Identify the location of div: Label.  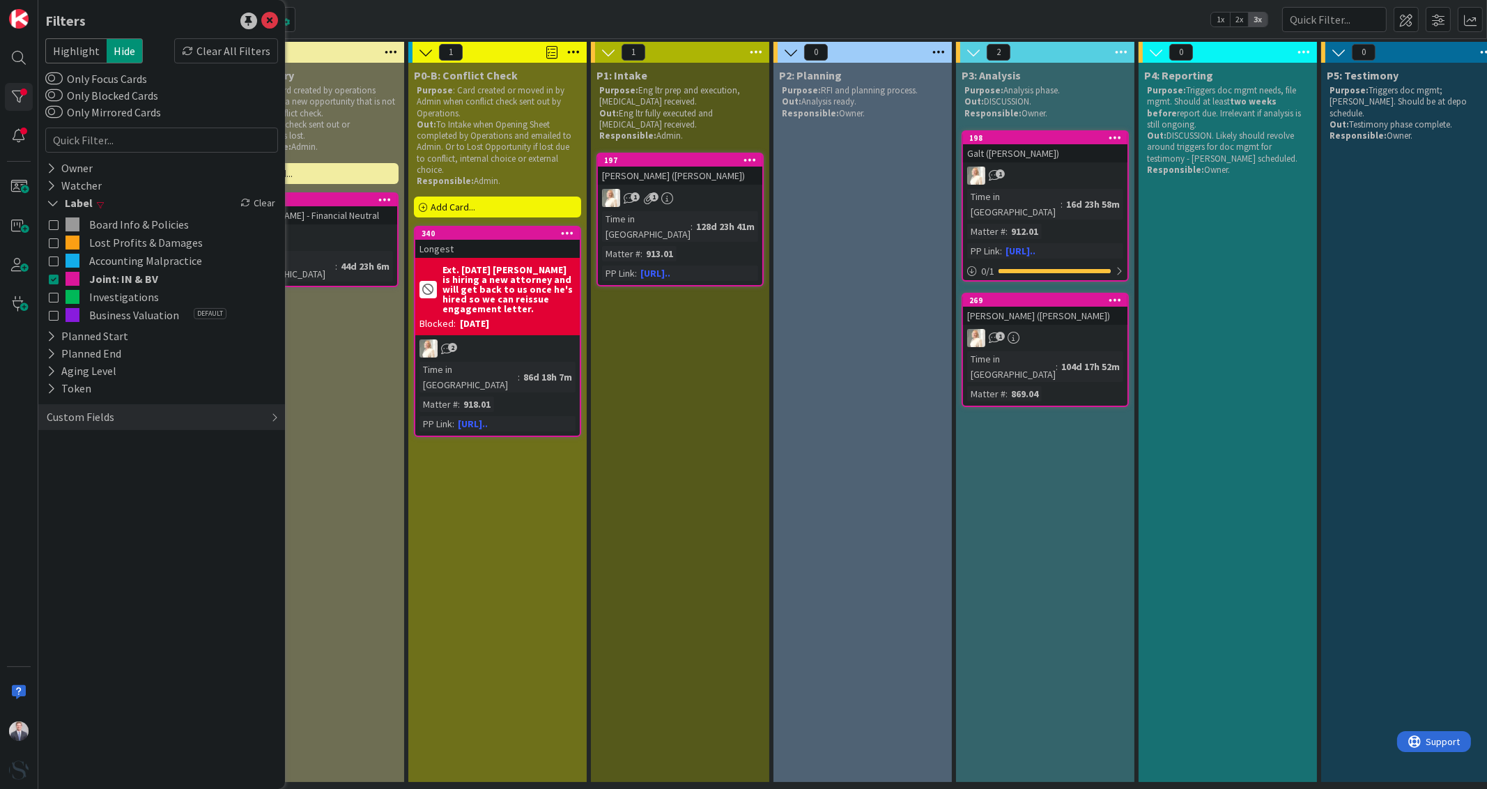
(70, 203).